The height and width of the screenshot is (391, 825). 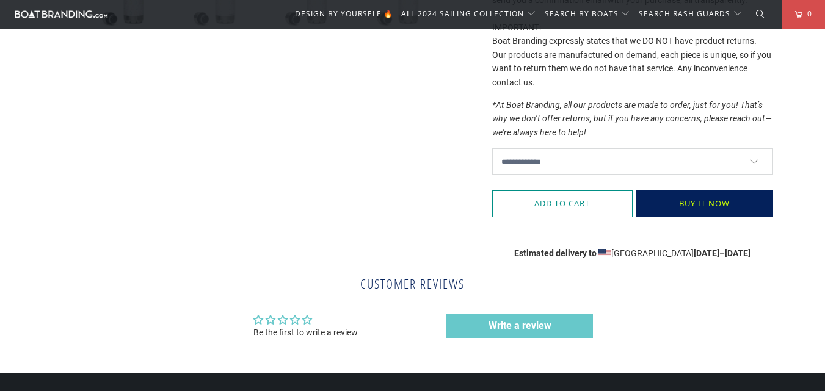 I want to click on span: 0, so click(x=807, y=14).